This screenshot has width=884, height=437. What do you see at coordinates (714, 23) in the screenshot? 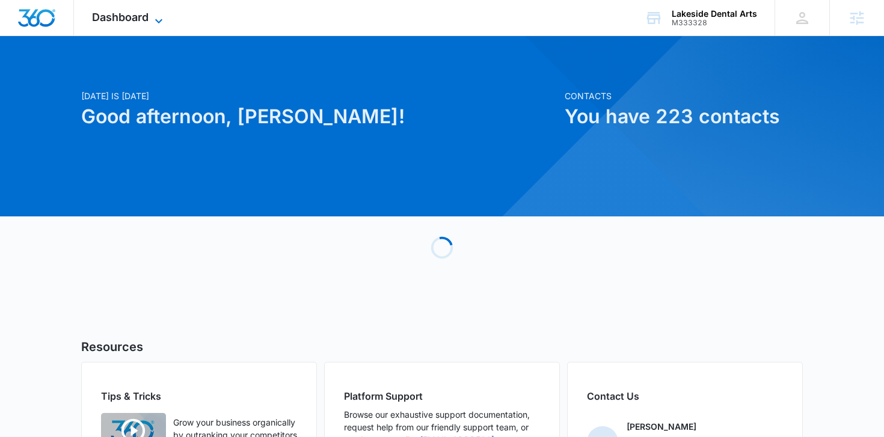
I see `div: account id` at bounding box center [714, 23].